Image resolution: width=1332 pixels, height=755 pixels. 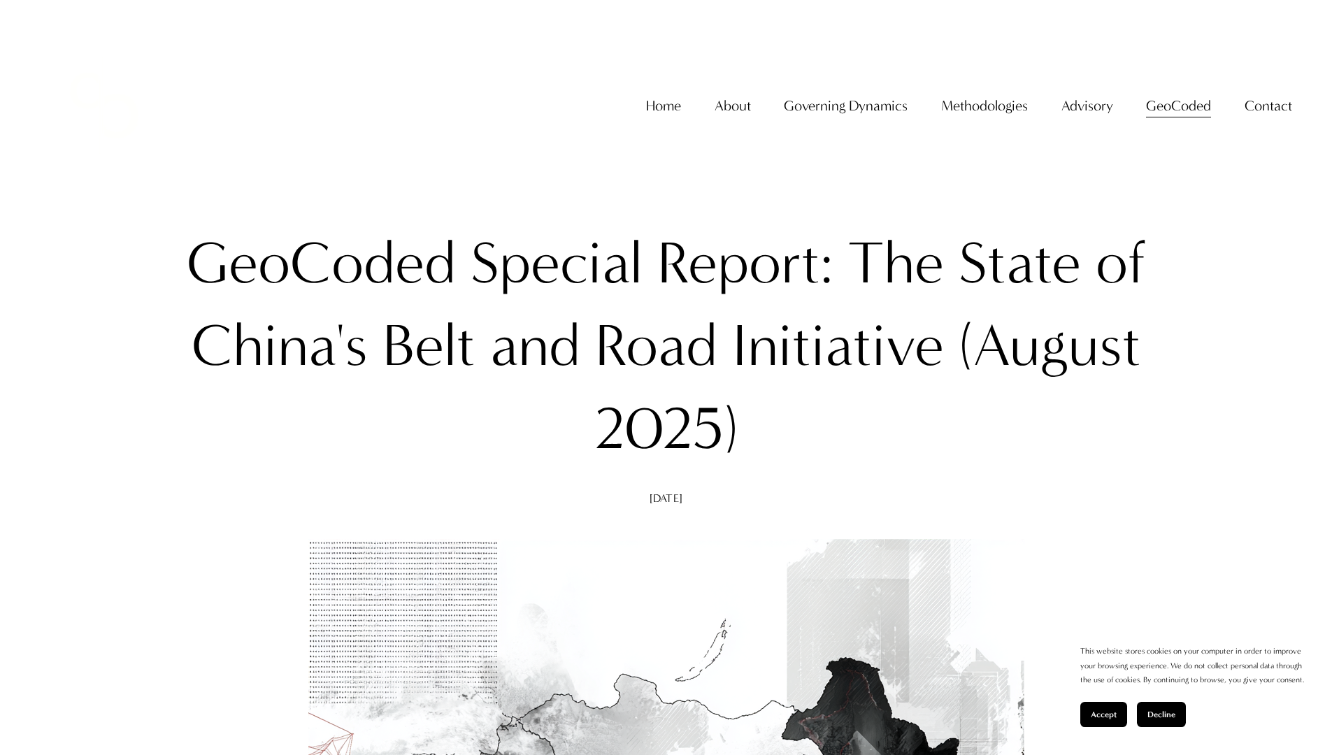 What do you see at coordinates (1178, 106) in the screenshot?
I see `span: GeoCoded` at bounding box center [1178, 106].